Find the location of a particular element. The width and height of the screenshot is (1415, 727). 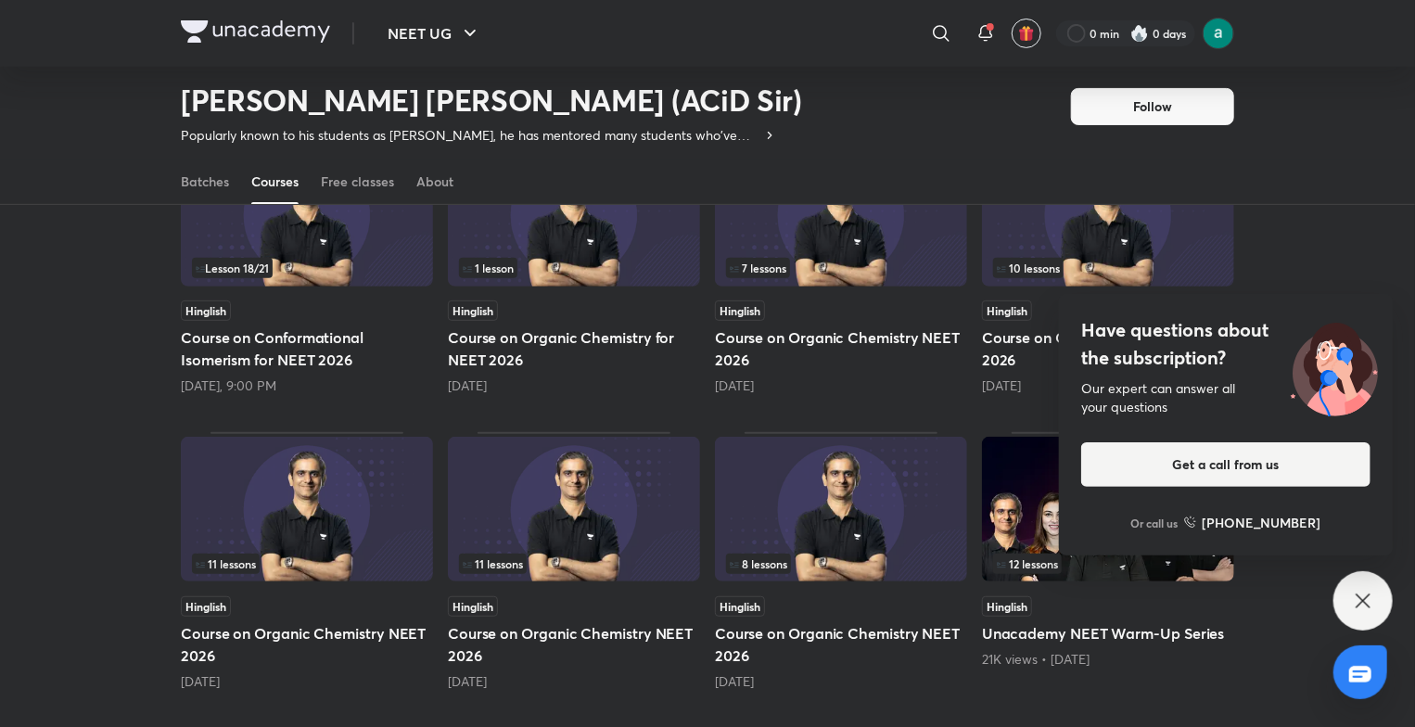

button: avatar is located at coordinates (1027, 33).